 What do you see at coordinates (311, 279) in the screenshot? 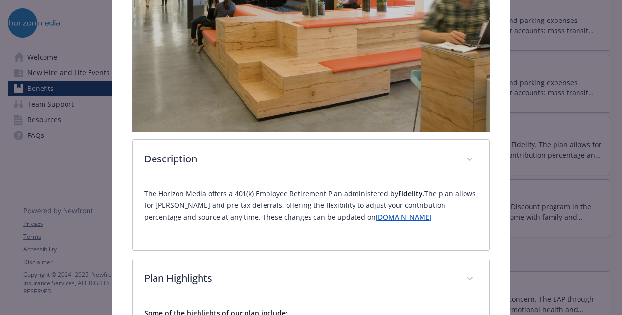
I see `div: Plan Highlights` at bounding box center [311, 279].